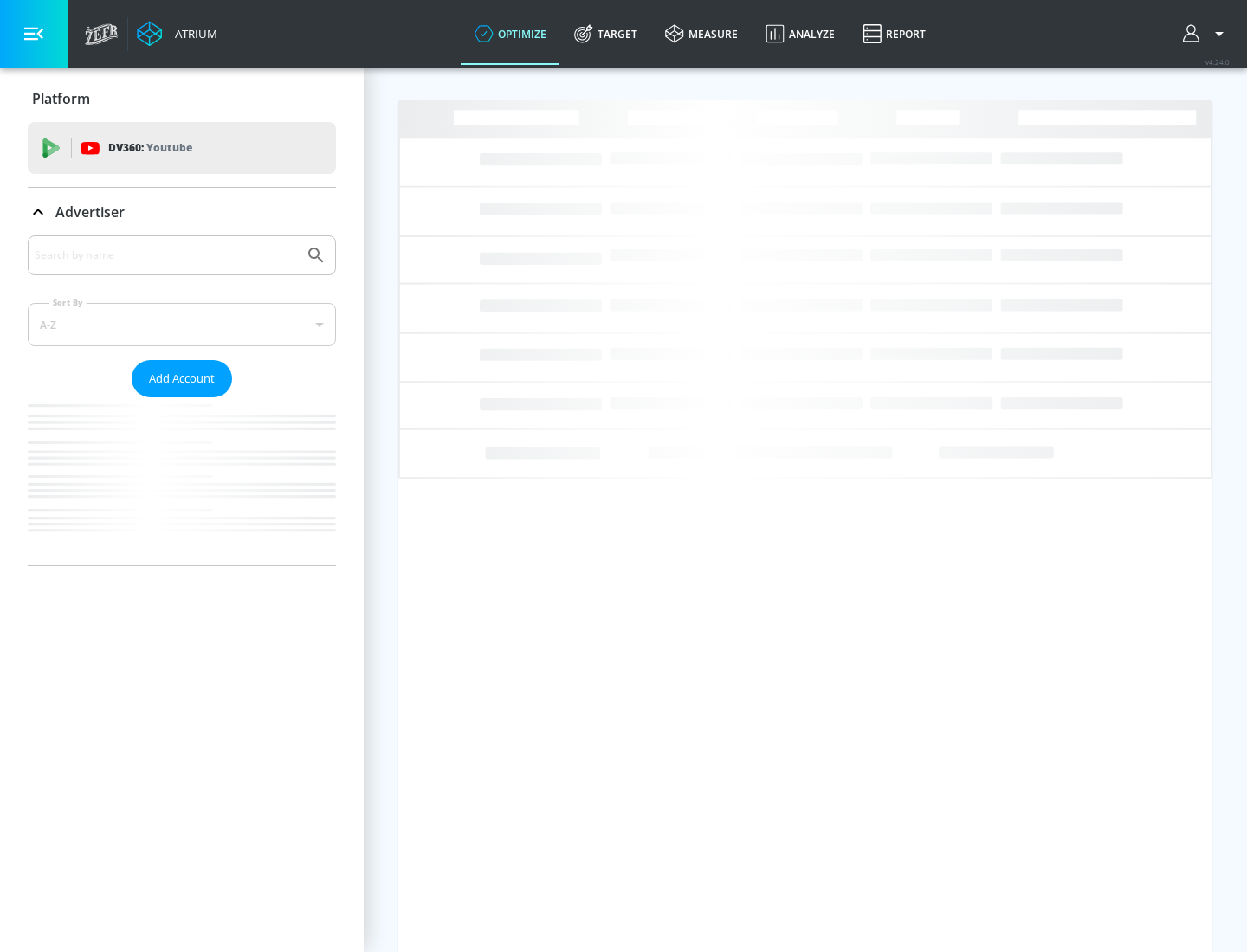  I want to click on div: Atrium, so click(192, 34).